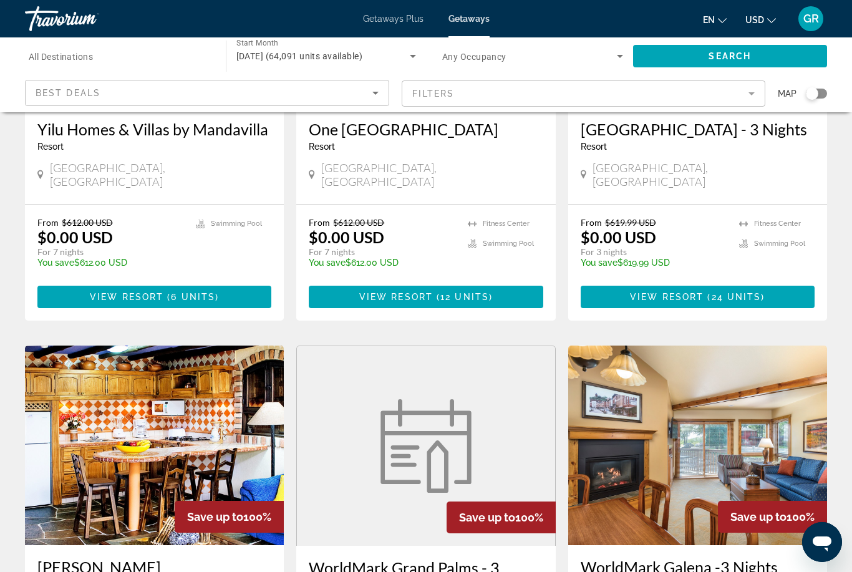  I want to click on a: Travorium, so click(87, 19).